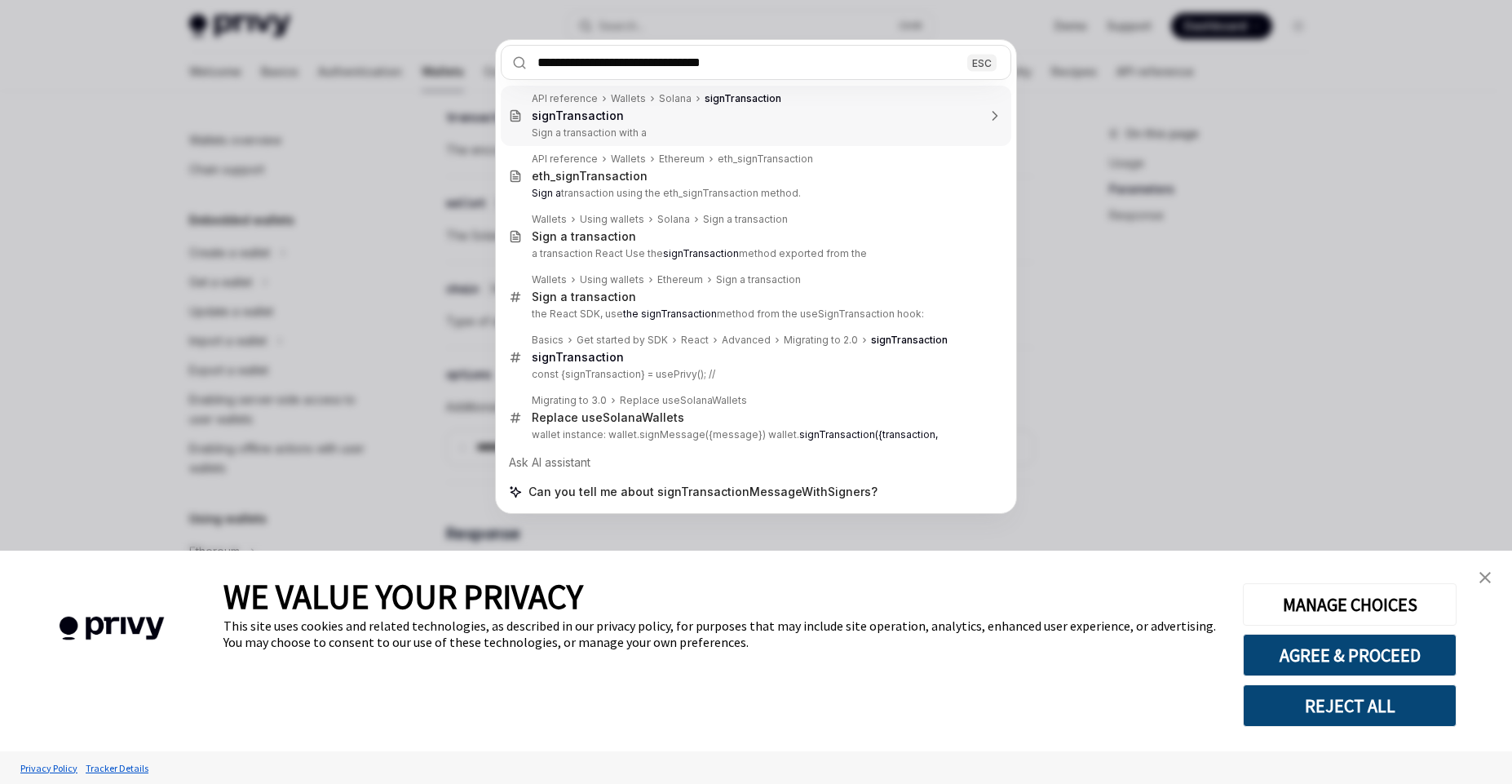 Image resolution: width=1512 pixels, height=784 pixels. Describe the element at coordinates (754, 374) in the screenshot. I see `p: const {signTransaction} = usePrivy(); //` at that location.